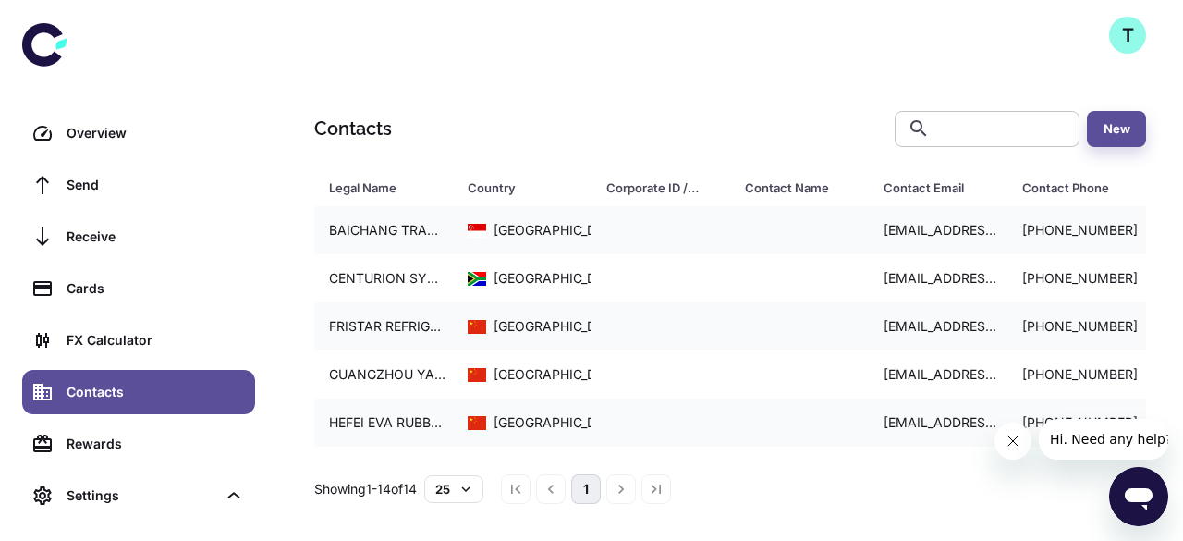  I want to click on div: Send, so click(155, 185).